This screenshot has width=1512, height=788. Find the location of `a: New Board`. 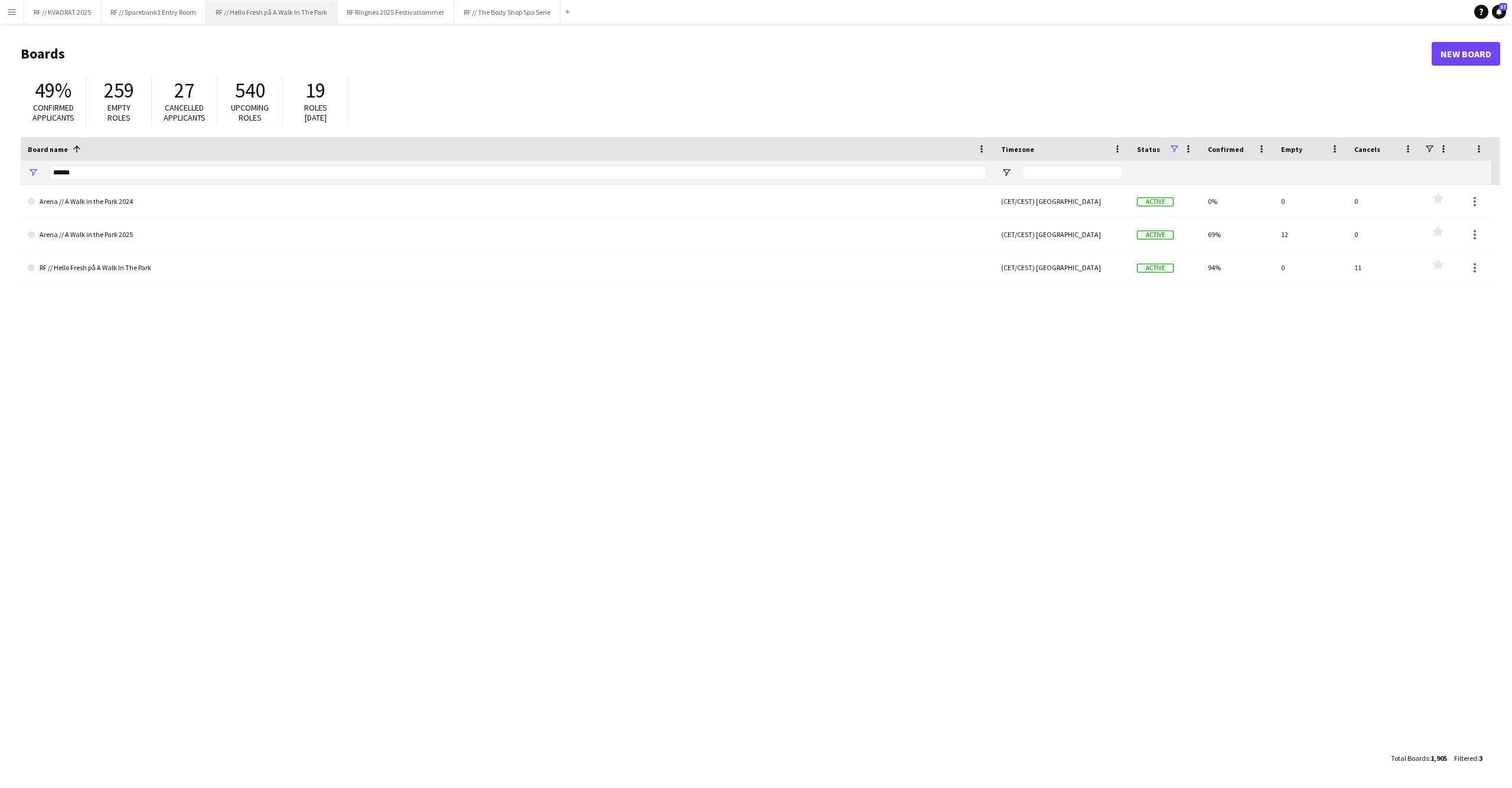

a: New Board is located at coordinates (1466, 53).